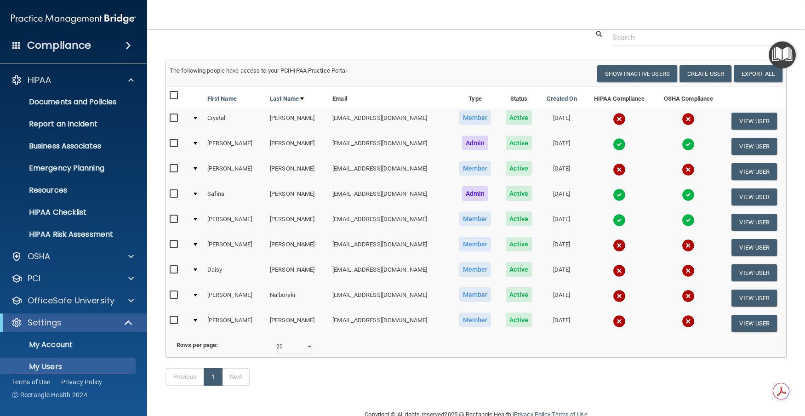 The width and height of the screenshot is (805, 416). What do you see at coordinates (72, 80) in the screenshot?
I see `a: HIPAA` at bounding box center [72, 80].